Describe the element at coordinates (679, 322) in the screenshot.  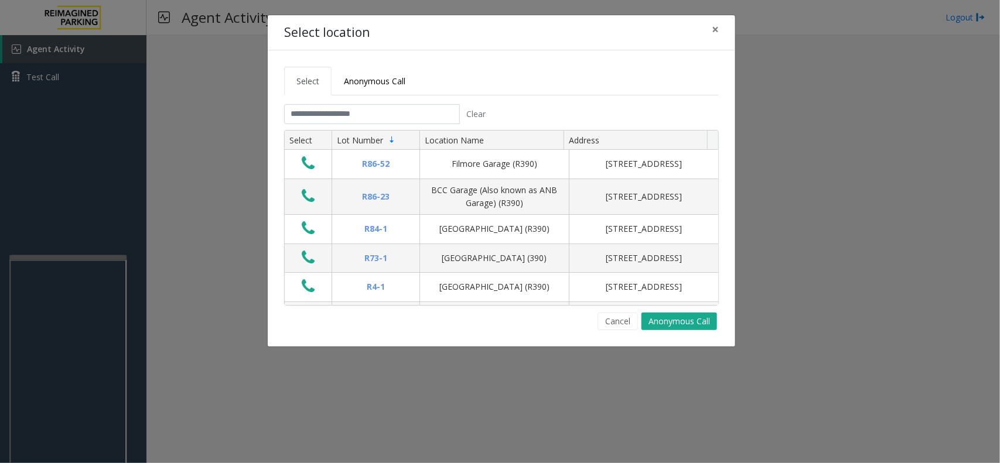
I see `button: Anonymous Call` at that location.